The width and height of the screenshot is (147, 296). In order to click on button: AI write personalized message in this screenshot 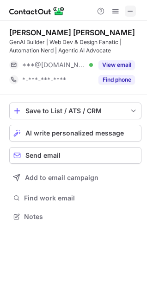, I will do `click(76, 133)`.